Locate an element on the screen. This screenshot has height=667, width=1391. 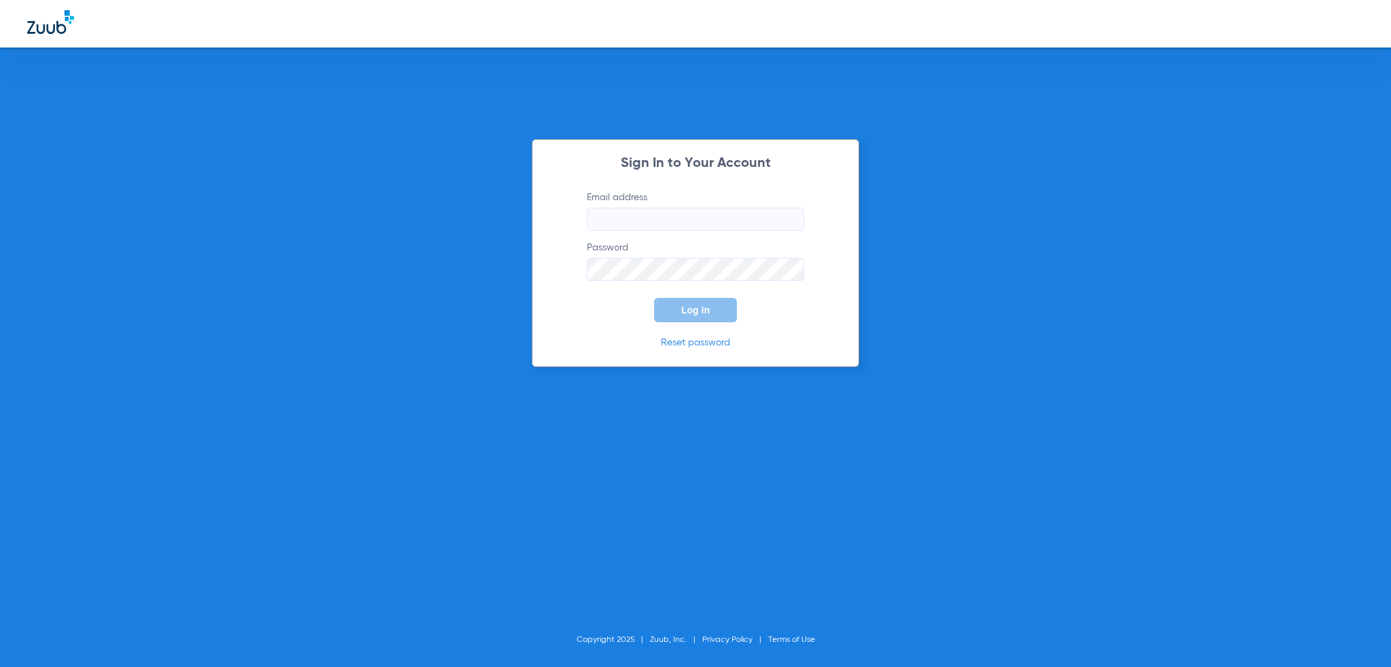
label: Email address is located at coordinates (695, 210).